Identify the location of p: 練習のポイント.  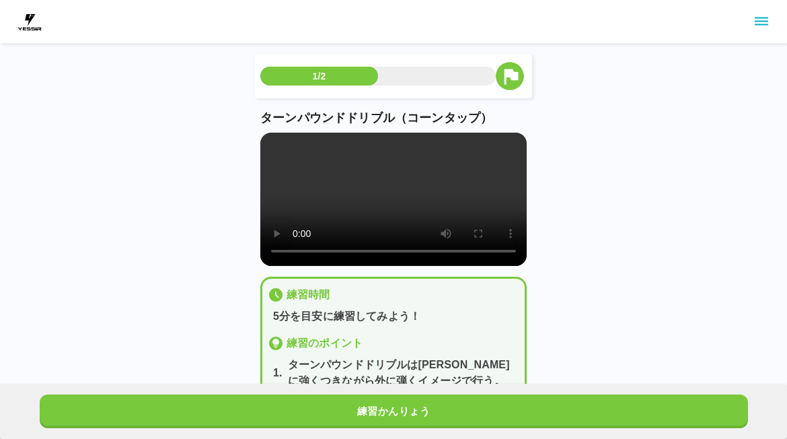
(324, 343).